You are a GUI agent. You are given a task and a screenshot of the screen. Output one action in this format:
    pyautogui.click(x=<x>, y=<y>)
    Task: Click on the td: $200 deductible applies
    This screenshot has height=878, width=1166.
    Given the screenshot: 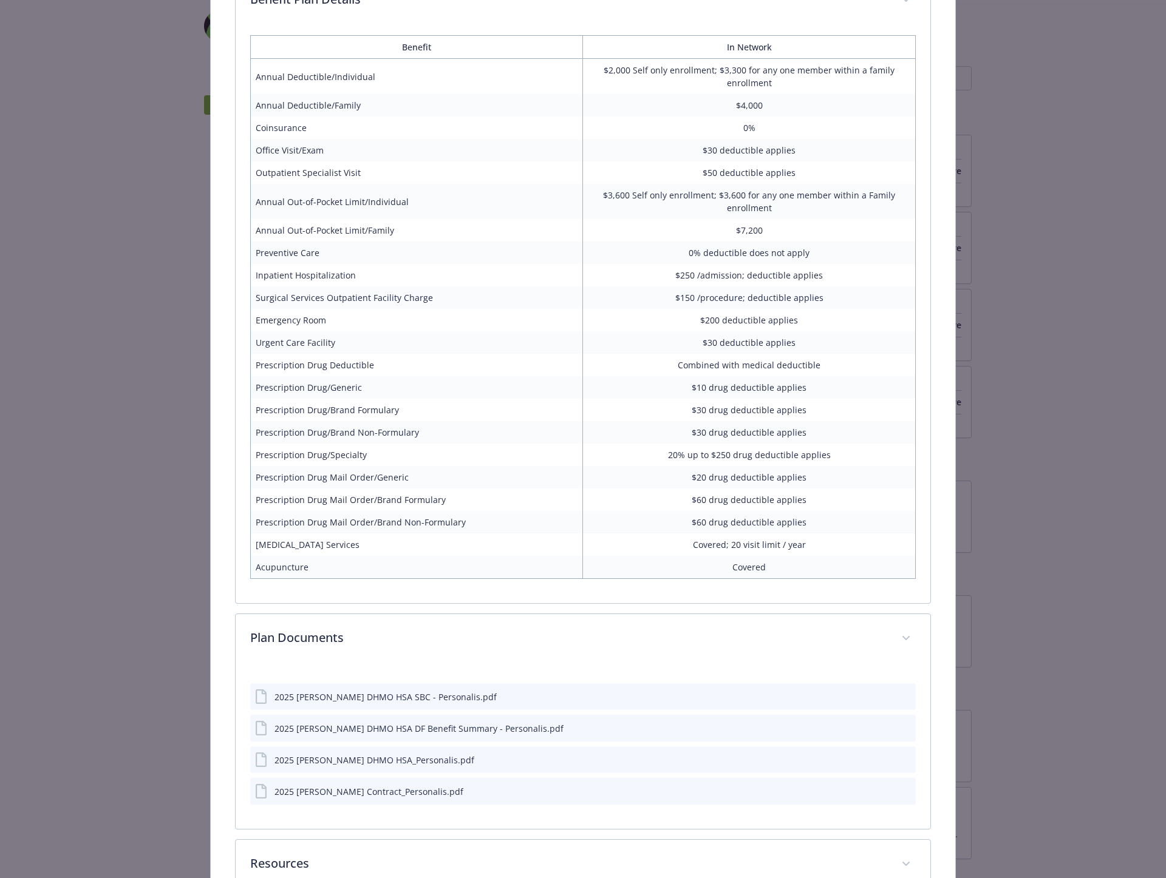 What is the action you would take?
    pyautogui.click(x=749, y=320)
    